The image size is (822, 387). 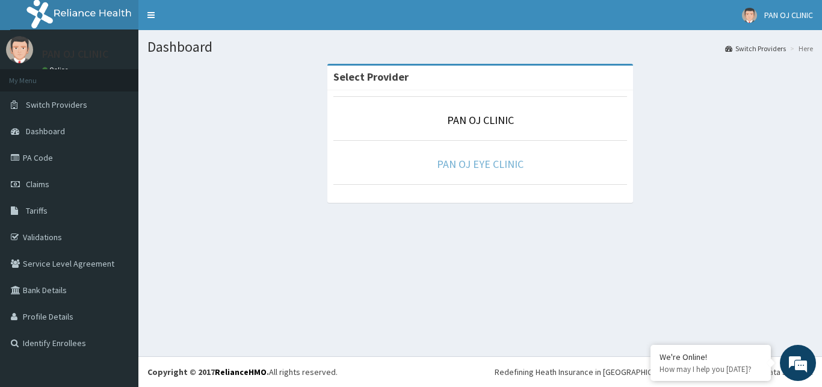 I want to click on a: PAN OJ CLINIC, so click(x=480, y=120).